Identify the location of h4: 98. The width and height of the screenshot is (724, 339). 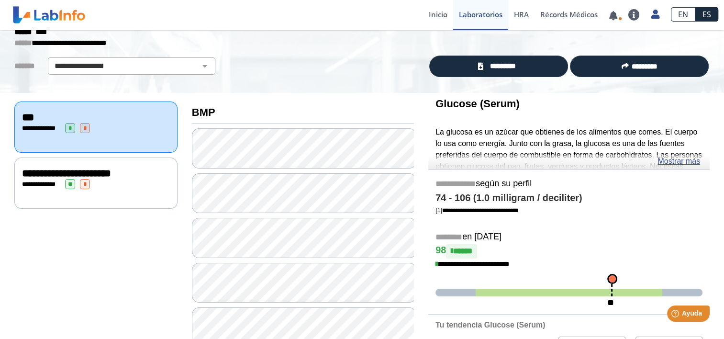
(569, 251).